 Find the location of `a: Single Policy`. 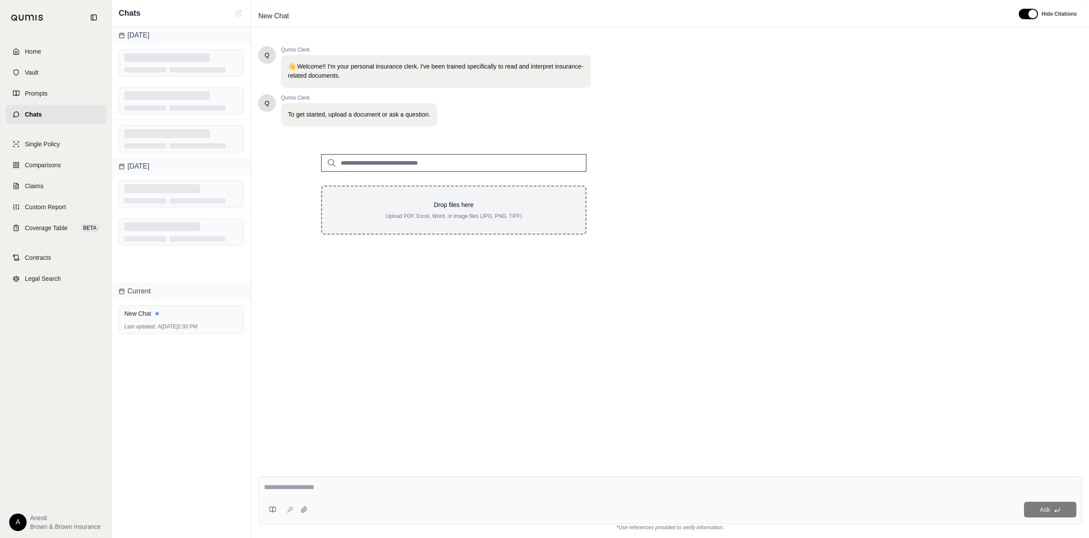

a: Single Policy is located at coordinates (56, 144).